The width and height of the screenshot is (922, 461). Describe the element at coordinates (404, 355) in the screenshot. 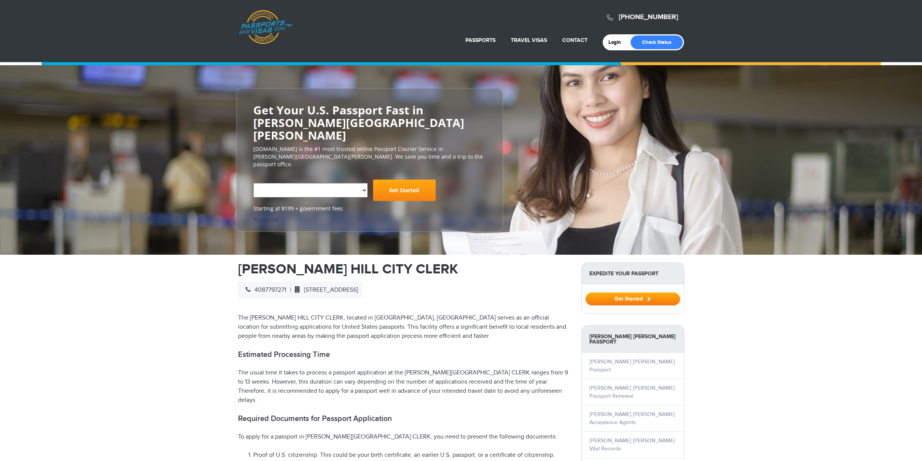

I see `h2: Estimated Processing Time` at that location.